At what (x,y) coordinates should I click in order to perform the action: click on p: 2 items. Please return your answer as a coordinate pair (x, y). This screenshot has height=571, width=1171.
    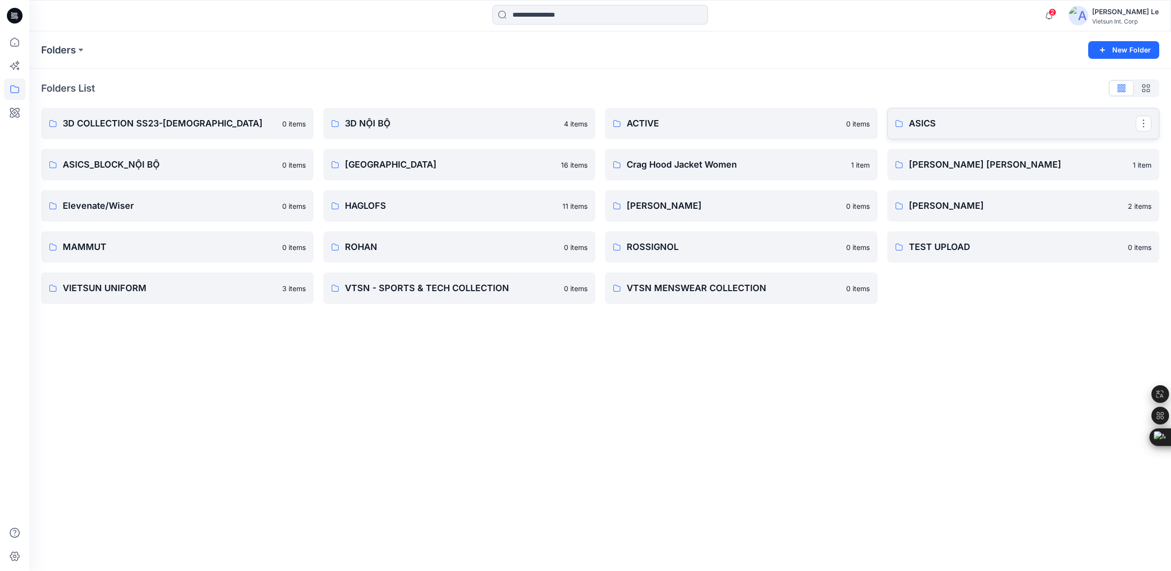
    Looking at the image, I should click on (1140, 206).